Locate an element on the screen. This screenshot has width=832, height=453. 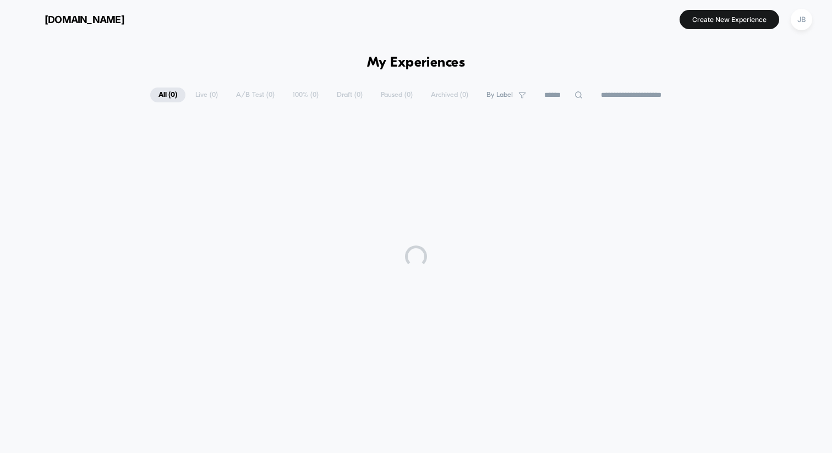
span: All ( 0 ) is located at coordinates (168, 95).